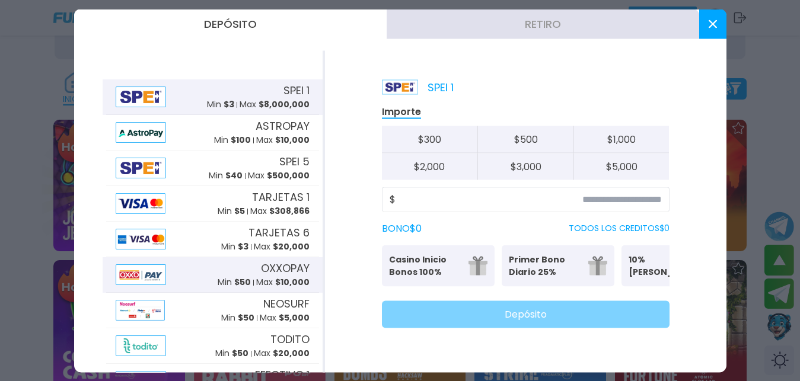 The width and height of the screenshot is (800, 381). What do you see at coordinates (430, 139) in the screenshot?
I see `button: $300` at bounding box center [430, 139].